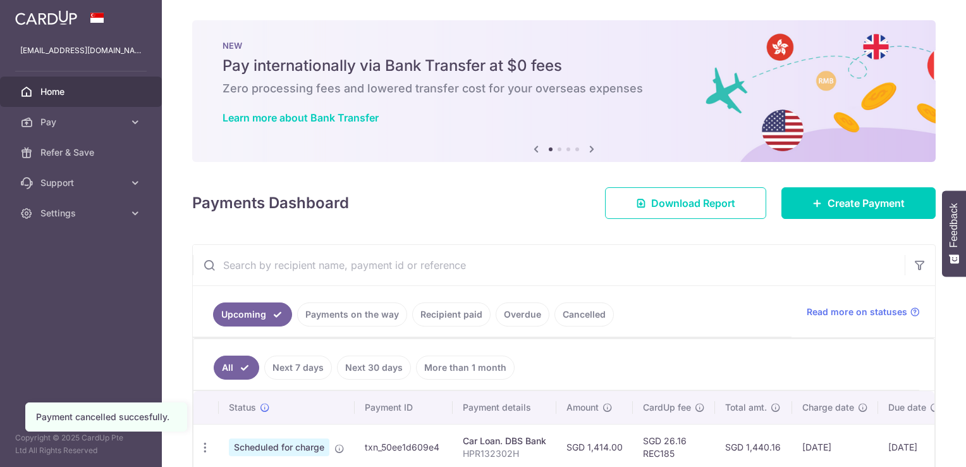  What do you see at coordinates (237, 367) in the screenshot?
I see `a: All` at bounding box center [237, 367].